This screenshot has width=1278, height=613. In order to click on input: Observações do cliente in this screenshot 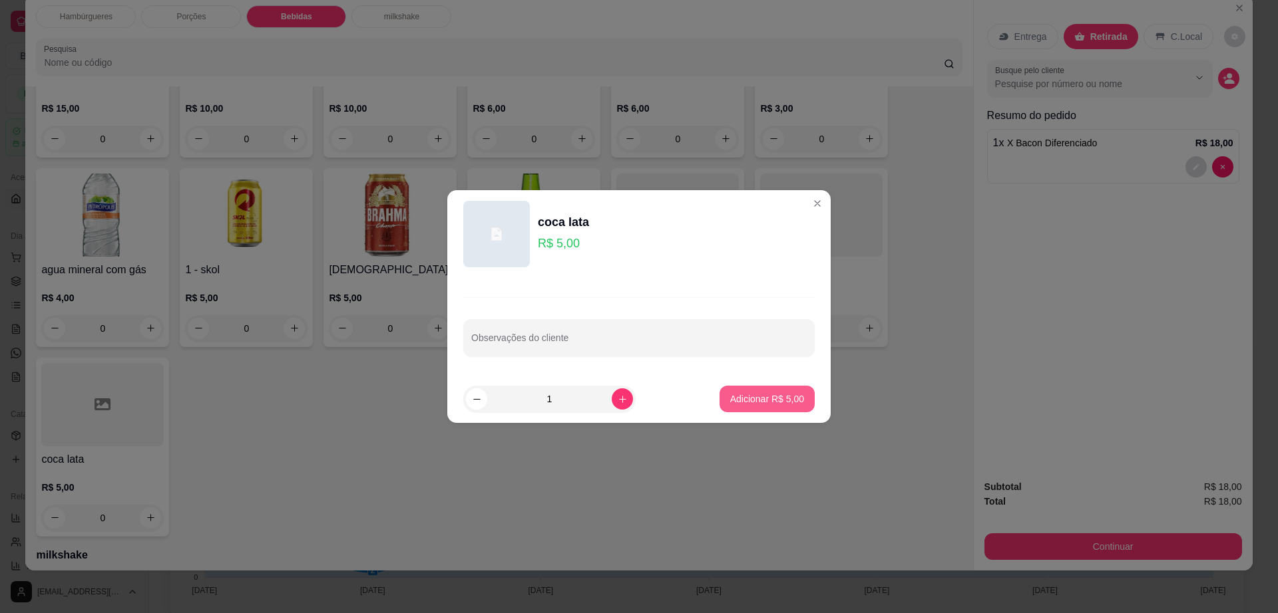, I will do `click(639, 343)`.